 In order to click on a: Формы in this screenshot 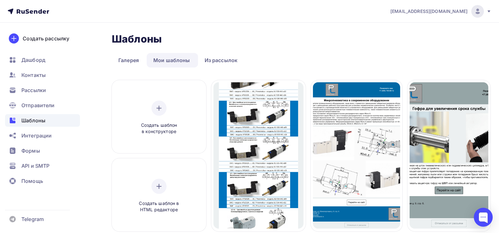, I will do `click(43, 151)`.